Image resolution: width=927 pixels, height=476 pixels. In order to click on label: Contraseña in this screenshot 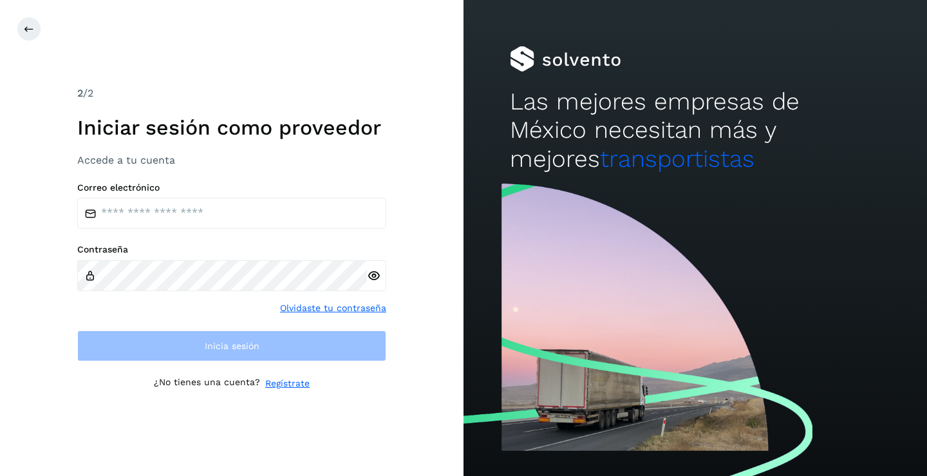, I will do `click(232, 249)`.